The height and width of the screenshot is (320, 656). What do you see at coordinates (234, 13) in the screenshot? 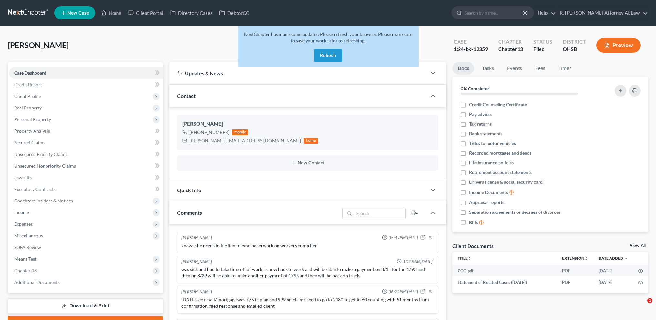
I see `a: DebtorCC` at bounding box center [234, 13].